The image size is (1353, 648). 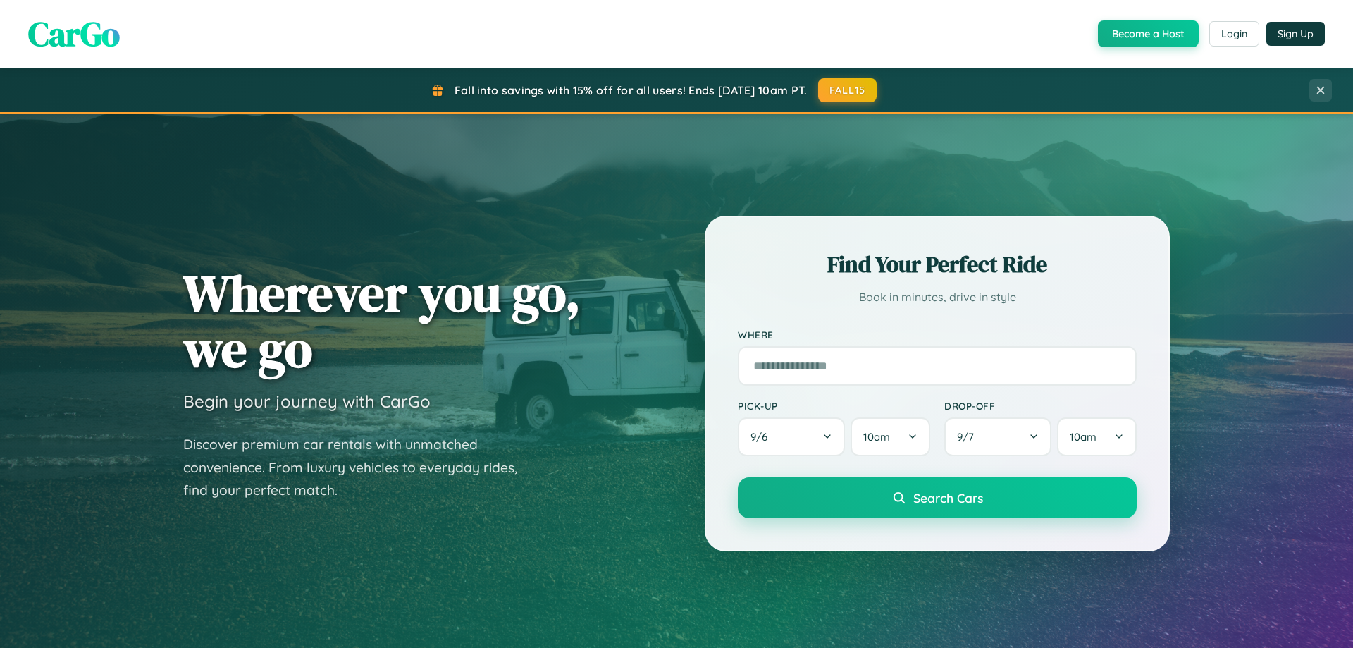 I want to click on label: Where, so click(x=937, y=334).